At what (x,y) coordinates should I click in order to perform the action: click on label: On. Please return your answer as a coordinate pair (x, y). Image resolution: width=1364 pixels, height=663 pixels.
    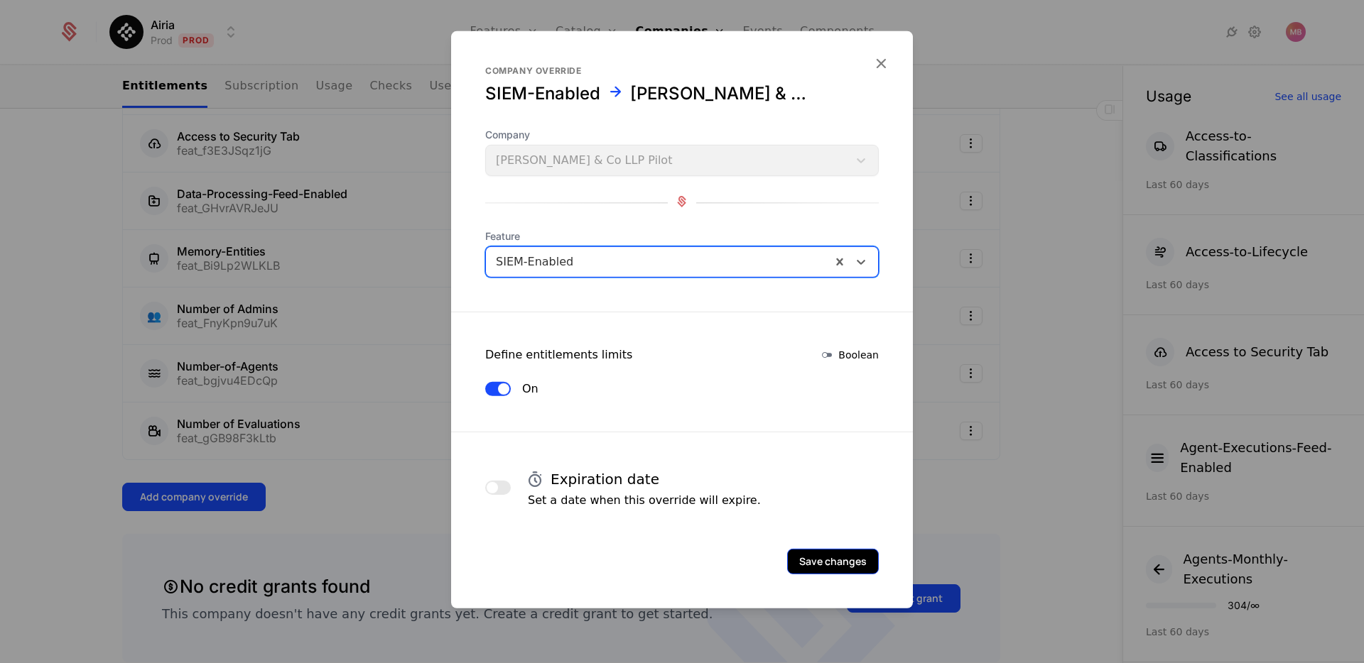
    Looking at the image, I should click on (530, 389).